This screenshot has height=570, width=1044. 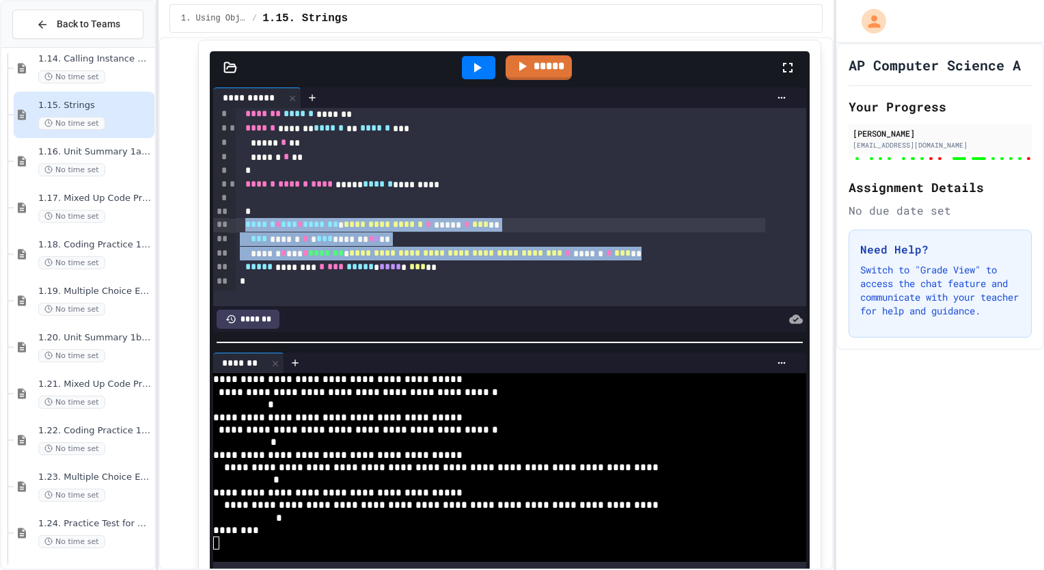 What do you see at coordinates (95, 245) in the screenshot?
I see `span: 1.18. Coding Practice 1a (1.1-1.6)` at bounding box center [95, 245].